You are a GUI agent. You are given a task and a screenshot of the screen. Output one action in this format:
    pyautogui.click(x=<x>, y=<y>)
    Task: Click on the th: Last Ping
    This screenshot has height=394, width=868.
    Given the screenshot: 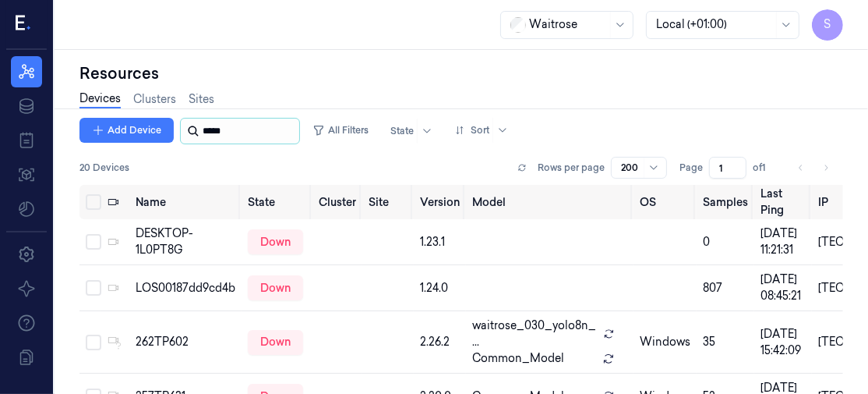 What is the action you would take?
    pyautogui.click(x=783, y=202)
    